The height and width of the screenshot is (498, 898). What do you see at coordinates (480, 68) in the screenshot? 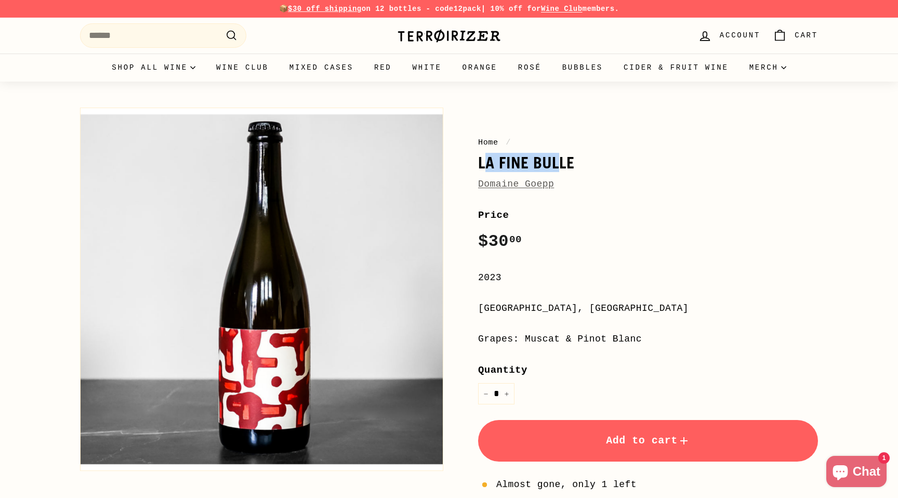
I see `a: Orange` at bounding box center [480, 68].